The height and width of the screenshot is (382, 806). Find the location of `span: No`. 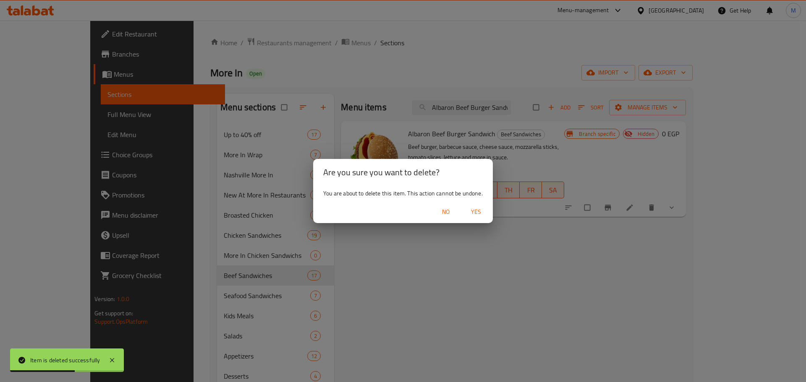

span: No is located at coordinates (446, 212).